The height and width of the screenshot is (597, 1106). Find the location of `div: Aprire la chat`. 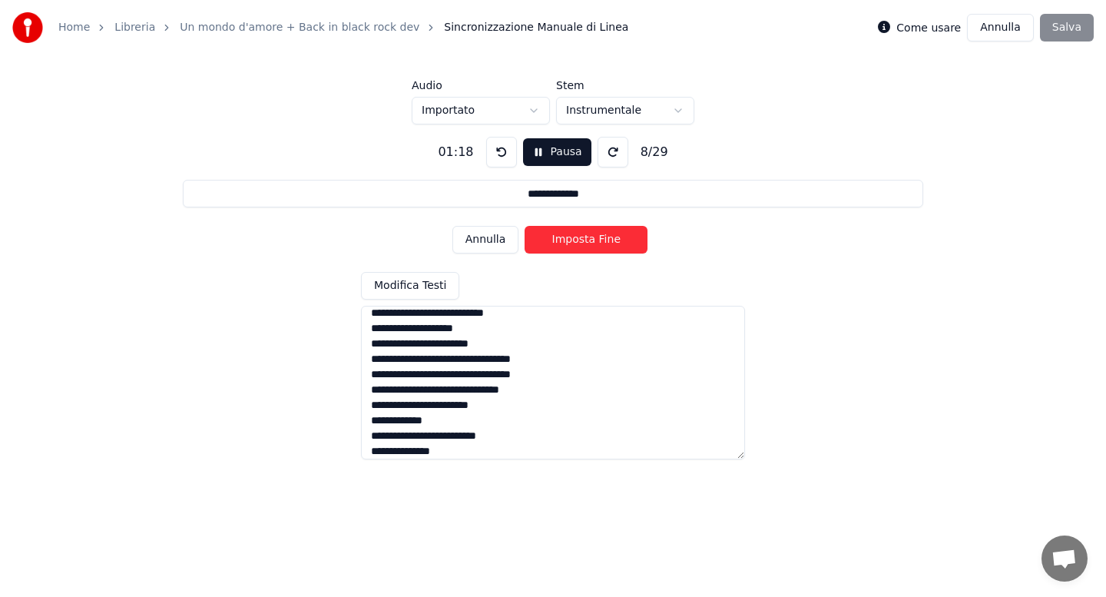

div: Aprire la chat is located at coordinates (1064, 558).